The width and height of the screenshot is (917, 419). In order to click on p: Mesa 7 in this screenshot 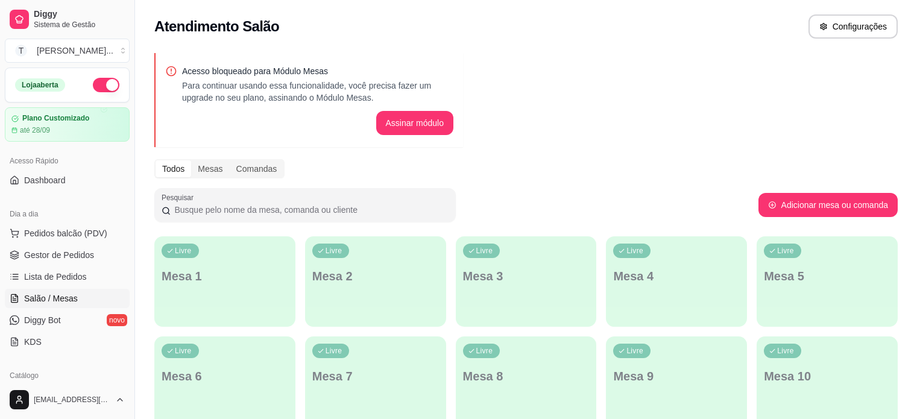, I will do `click(375, 376)`.